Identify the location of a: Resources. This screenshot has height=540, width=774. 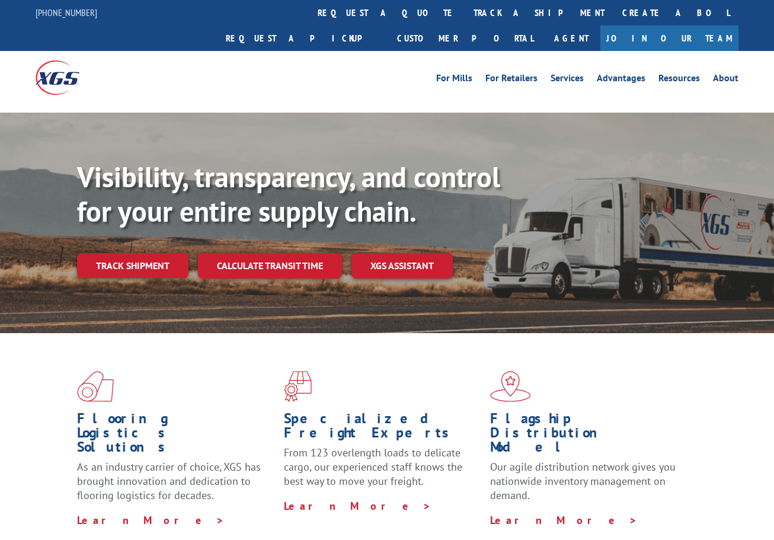
(679, 80).